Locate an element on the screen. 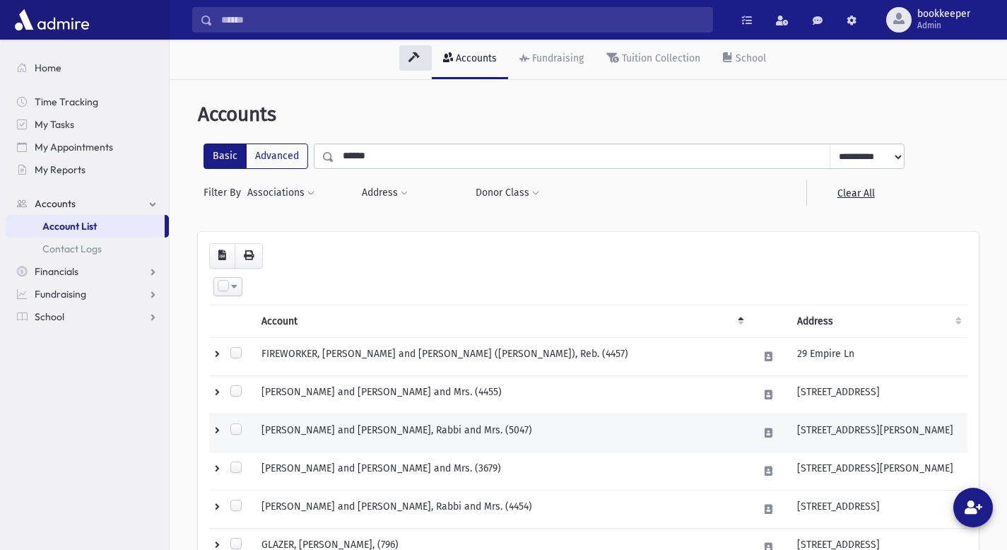 The height and width of the screenshot is (550, 1007). button: Print is located at coordinates (249, 256).